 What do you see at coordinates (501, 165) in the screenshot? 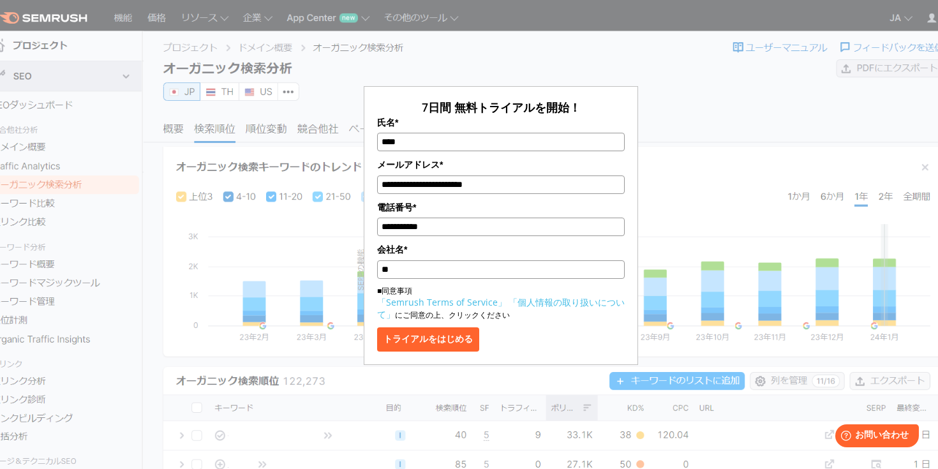
I see `label: メールアドレス*` at bounding box center [501, 165].